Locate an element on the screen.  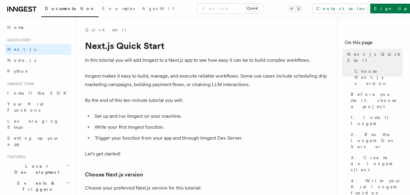
a: Contact sales is located at coordinates (340, 9).